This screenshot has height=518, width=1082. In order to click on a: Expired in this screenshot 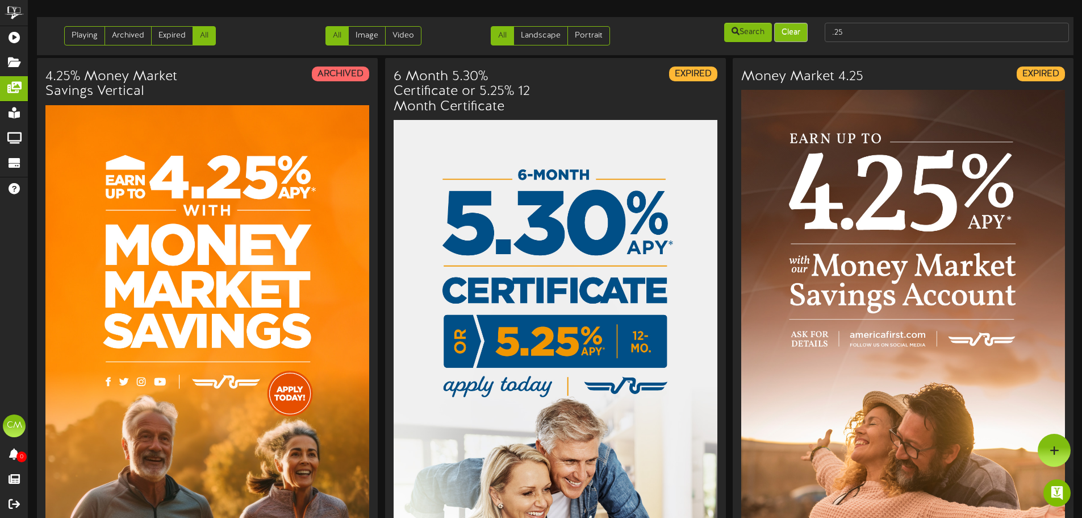, I will do `click(172, 36)`.